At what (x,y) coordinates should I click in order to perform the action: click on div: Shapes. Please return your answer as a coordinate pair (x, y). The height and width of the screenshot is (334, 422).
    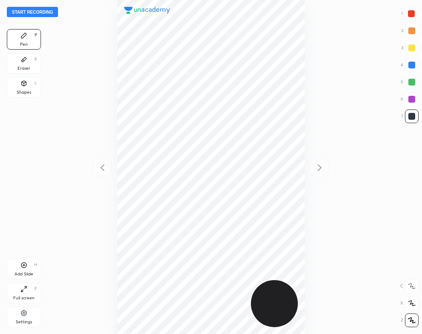
    Looking at the image, I should click on (24, 92).